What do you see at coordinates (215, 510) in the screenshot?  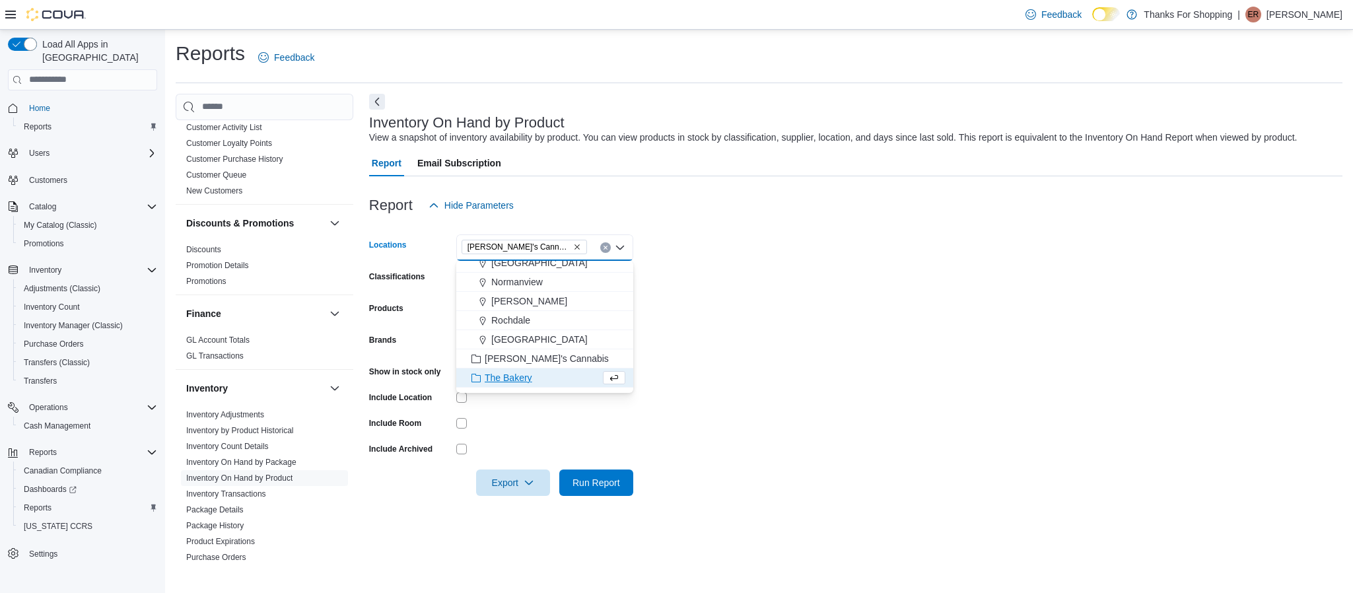 I see `a: Package Details` at bounding box center [215, 510].